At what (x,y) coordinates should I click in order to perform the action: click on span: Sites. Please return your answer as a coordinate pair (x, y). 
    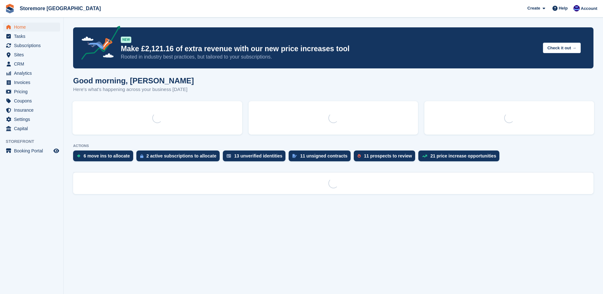
    Looking at the image, I should click on (33, 55).